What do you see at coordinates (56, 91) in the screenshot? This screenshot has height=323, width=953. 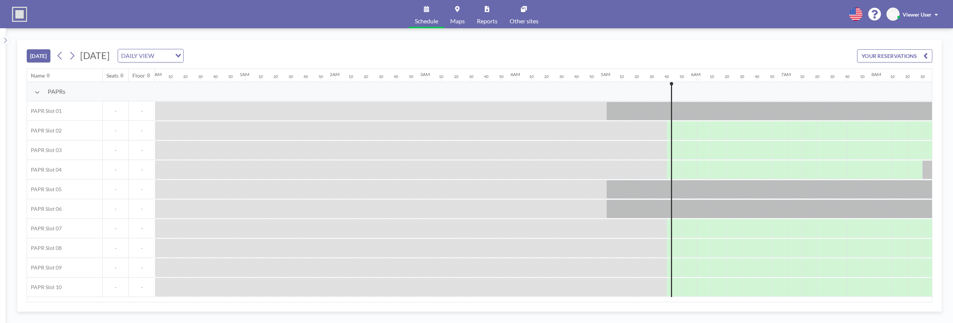 I see `span: PAPRs` at bounding box center [56, 91].